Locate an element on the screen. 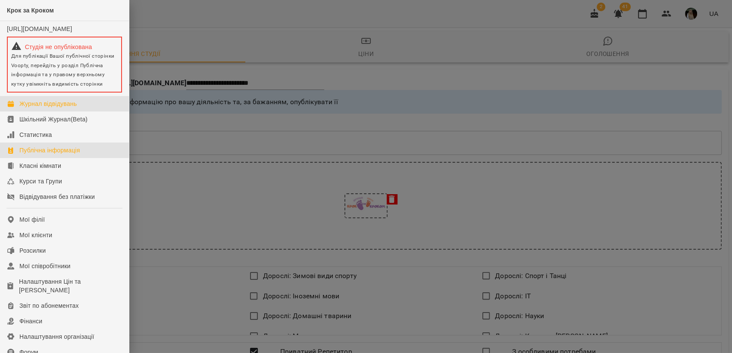 This screenshot has width=732, height=353. div: Шкільний Журнал(Beta) is located at coordinates (53, 119).